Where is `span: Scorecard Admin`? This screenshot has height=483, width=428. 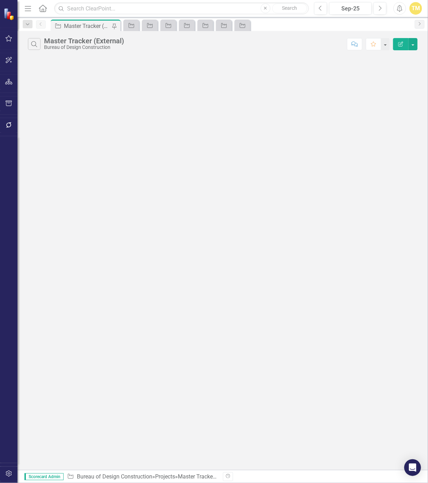
span: Scorecard Admin is located at coordinates (44, 477).